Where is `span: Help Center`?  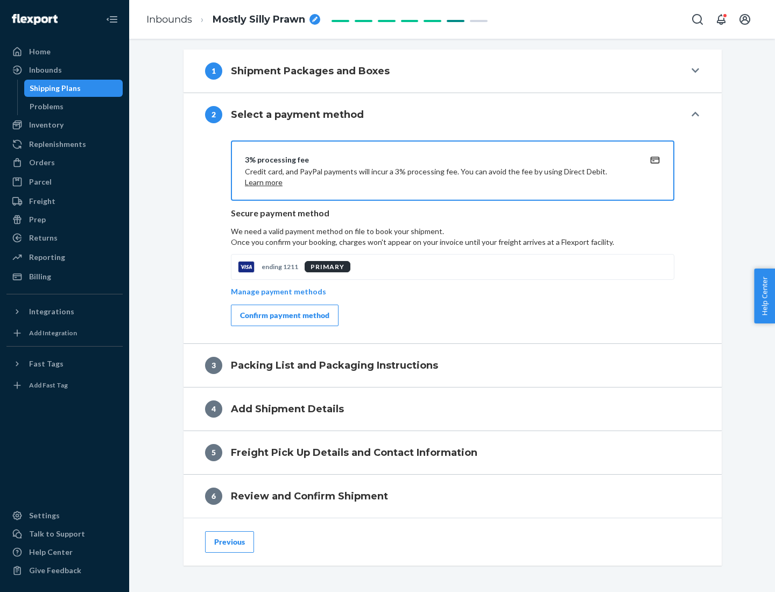
span: Help Center is located at coordinates (764, 296).